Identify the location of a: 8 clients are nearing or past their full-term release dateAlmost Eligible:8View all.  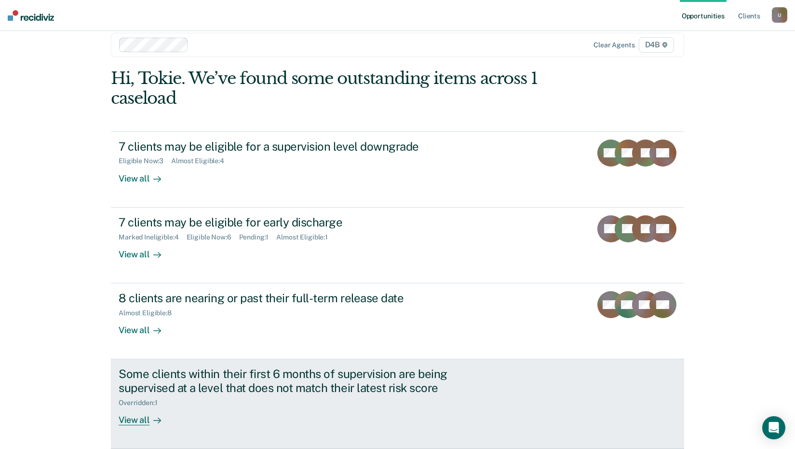
(397, 321).